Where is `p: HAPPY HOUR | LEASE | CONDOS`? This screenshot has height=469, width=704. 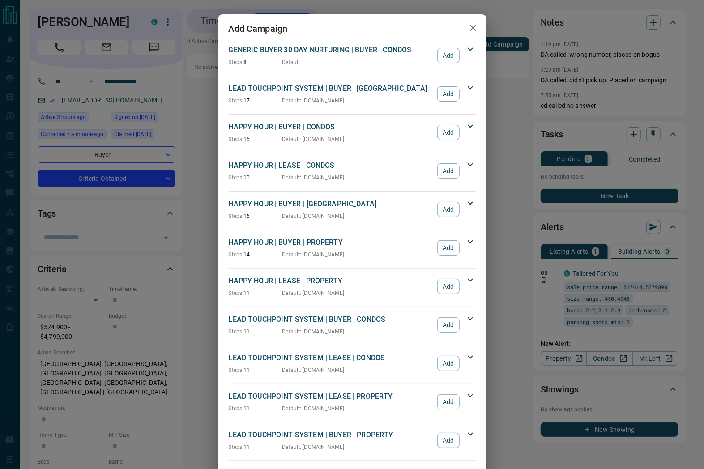 p: HAPPY HOUR | LEASE | CONDOS is located at coordinates (331, 166).